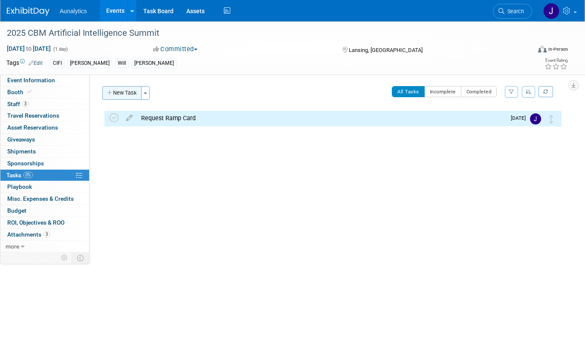 The height and width of the screenshot is (341, 585). What do you see at coordinates (556, 61) in the screenshot?
I see `div: Event Rating` at bounding box center [556, 61].